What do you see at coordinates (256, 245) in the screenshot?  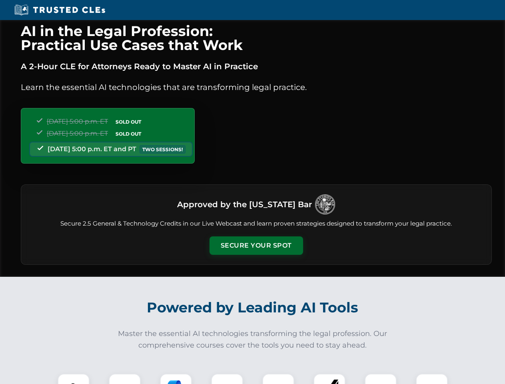 I see `button: Secure Your Spot` at bounding box center [256, 245].